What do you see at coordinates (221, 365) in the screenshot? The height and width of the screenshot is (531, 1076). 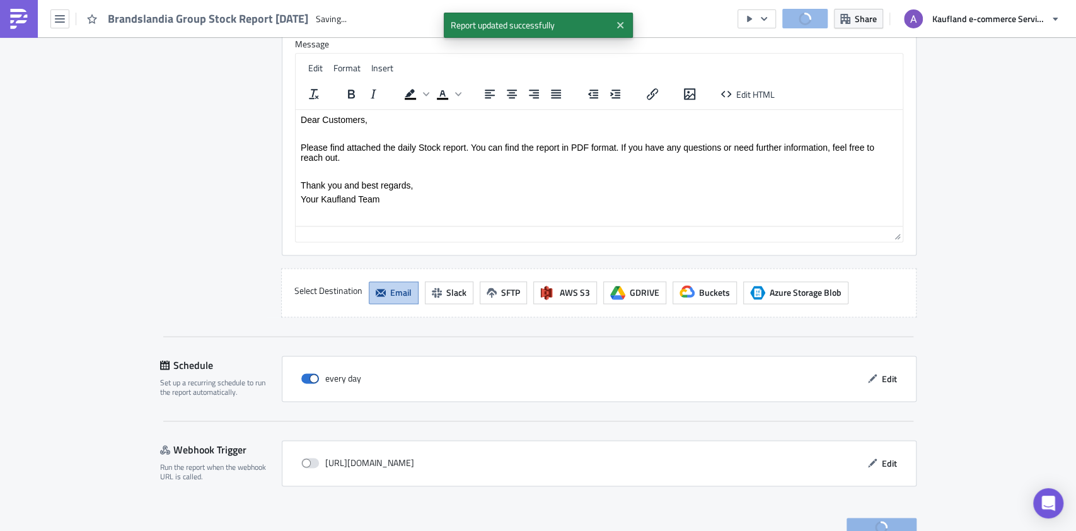 I see `div: Schedule` at bounding box center [221, 365].